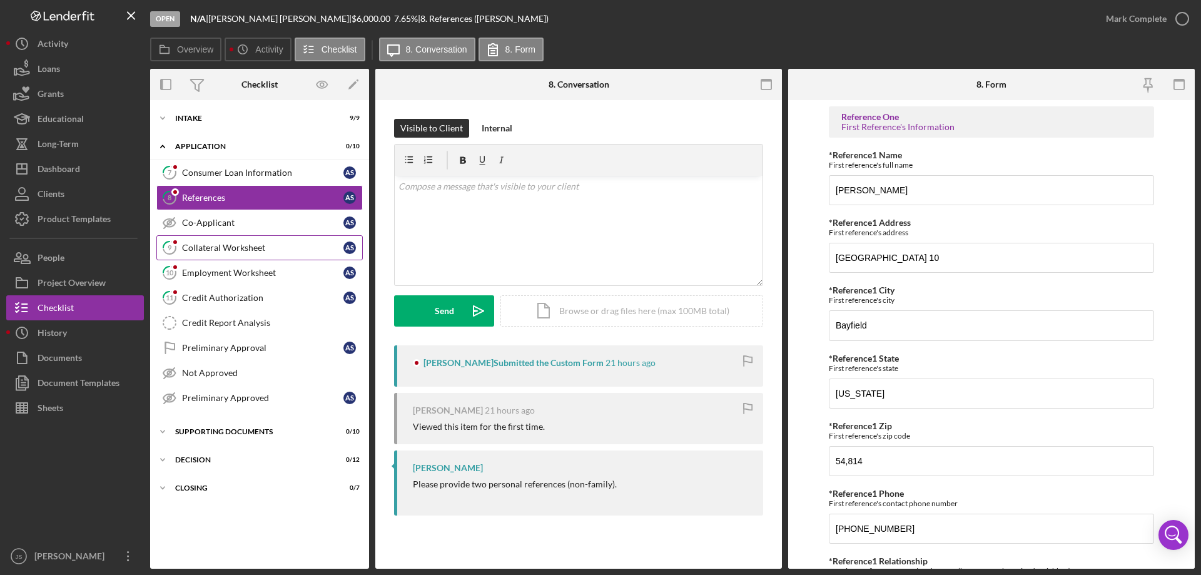  What do you see at coordinates (991, 164) in the screenshot?
I see `div: First reference's full name` at bounding box center [991, 164].